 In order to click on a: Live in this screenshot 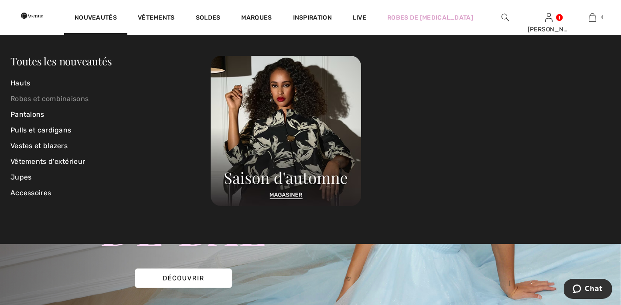, I will do `click(359, 17)`.